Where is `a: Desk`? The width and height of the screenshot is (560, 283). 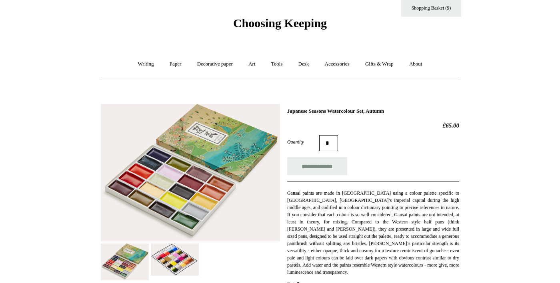
a: Desk is located at coordinates (303, 64).